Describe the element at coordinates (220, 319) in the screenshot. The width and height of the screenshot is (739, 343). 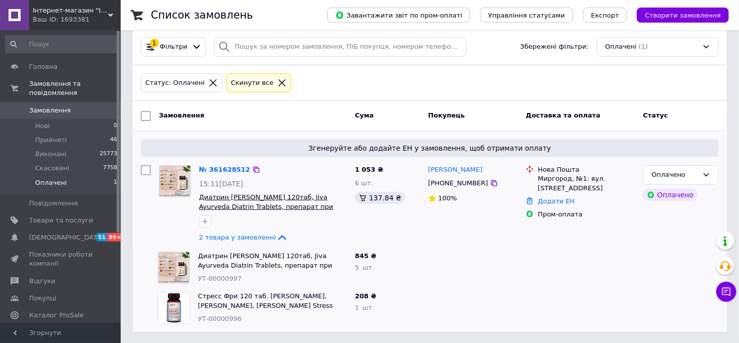
I see `span: УТ-00000996` at that location.